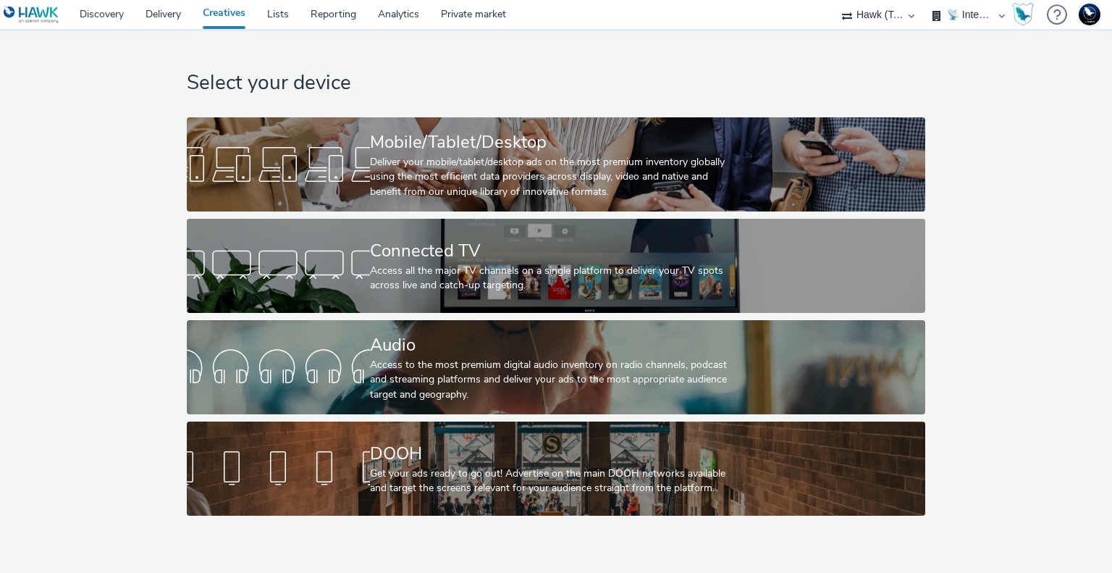  What do you see at coordinates (553, 142) in the screenshot?
I see `div: Mobile/Tablet/Desktop` at bounding box center [553, 142].